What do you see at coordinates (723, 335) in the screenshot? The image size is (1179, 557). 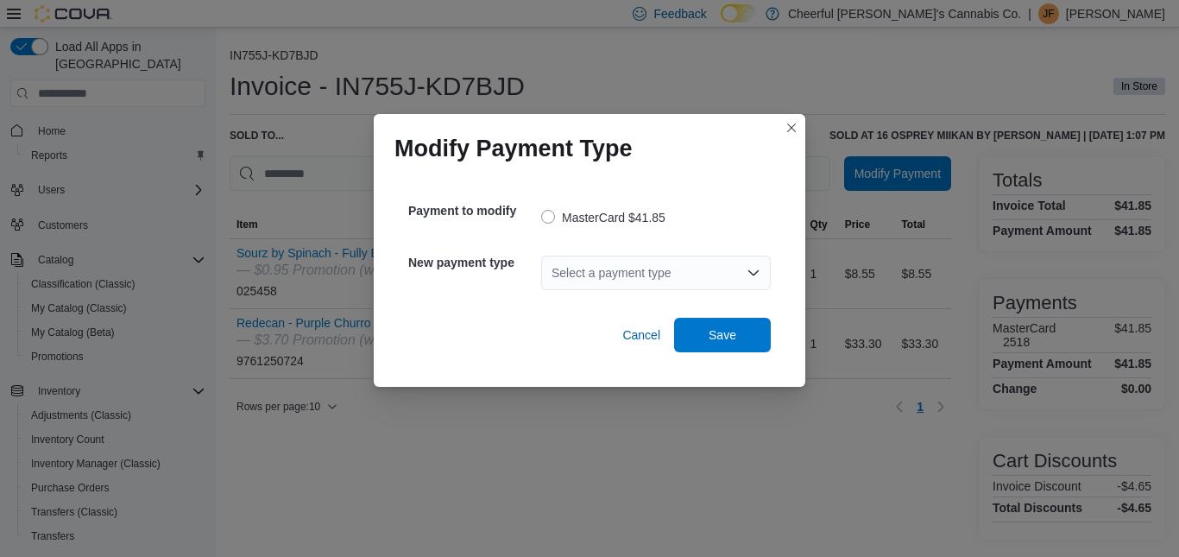 I see `span: Save` at bounding box center [723, 335].